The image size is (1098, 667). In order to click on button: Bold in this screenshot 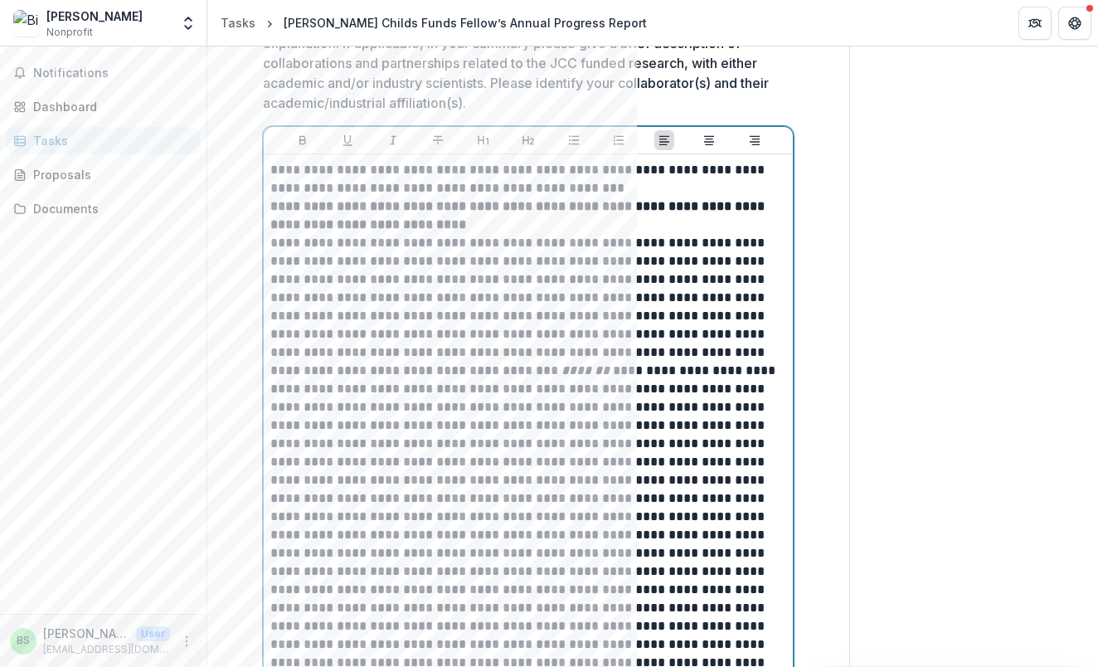, I will do `click(303, 140)`.